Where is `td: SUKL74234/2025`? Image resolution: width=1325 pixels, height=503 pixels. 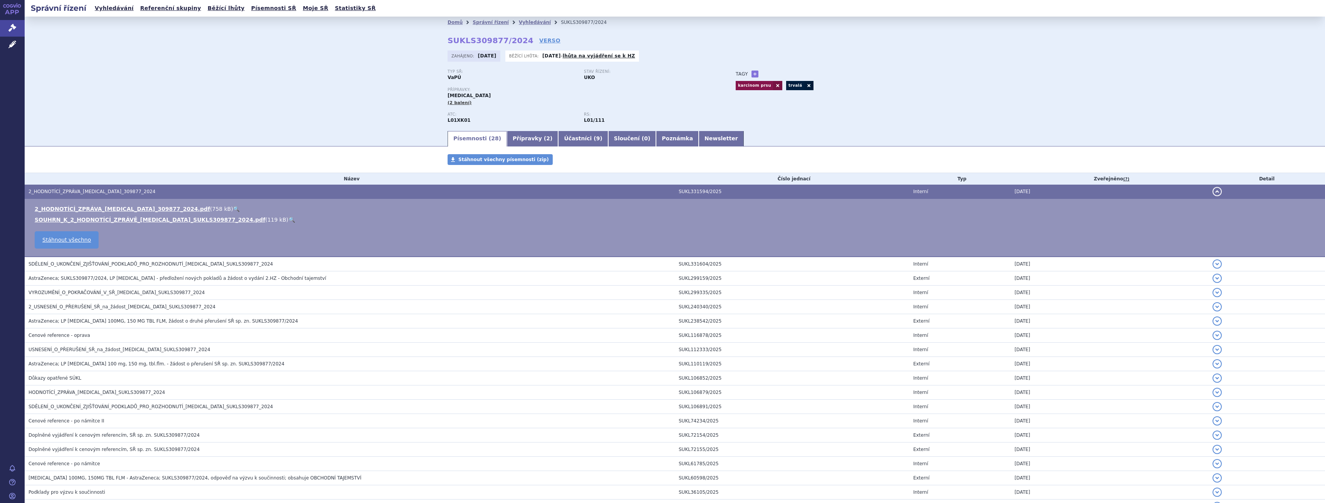 td: SUKL74234/2025 is located at coordinates (792, 421).